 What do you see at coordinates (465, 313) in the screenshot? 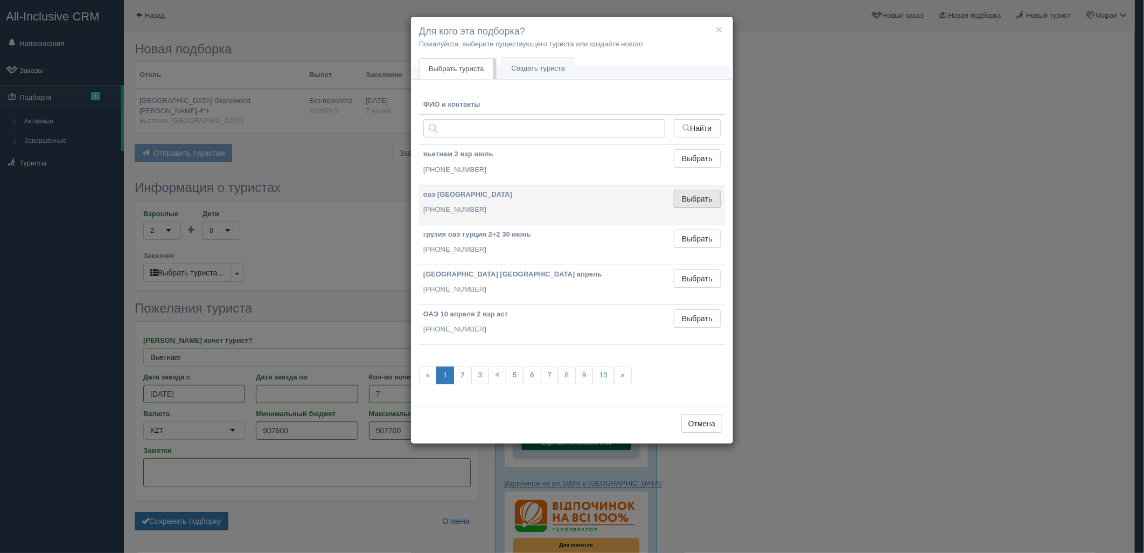
I see `b: ОАЭ 10 апреля 2 взр аст` at bounding box center [465, 313].